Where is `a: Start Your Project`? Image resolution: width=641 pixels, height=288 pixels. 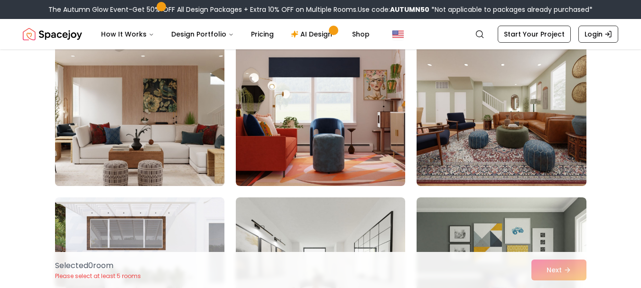
a: Start Your Project is located at coordinates (535, 34).